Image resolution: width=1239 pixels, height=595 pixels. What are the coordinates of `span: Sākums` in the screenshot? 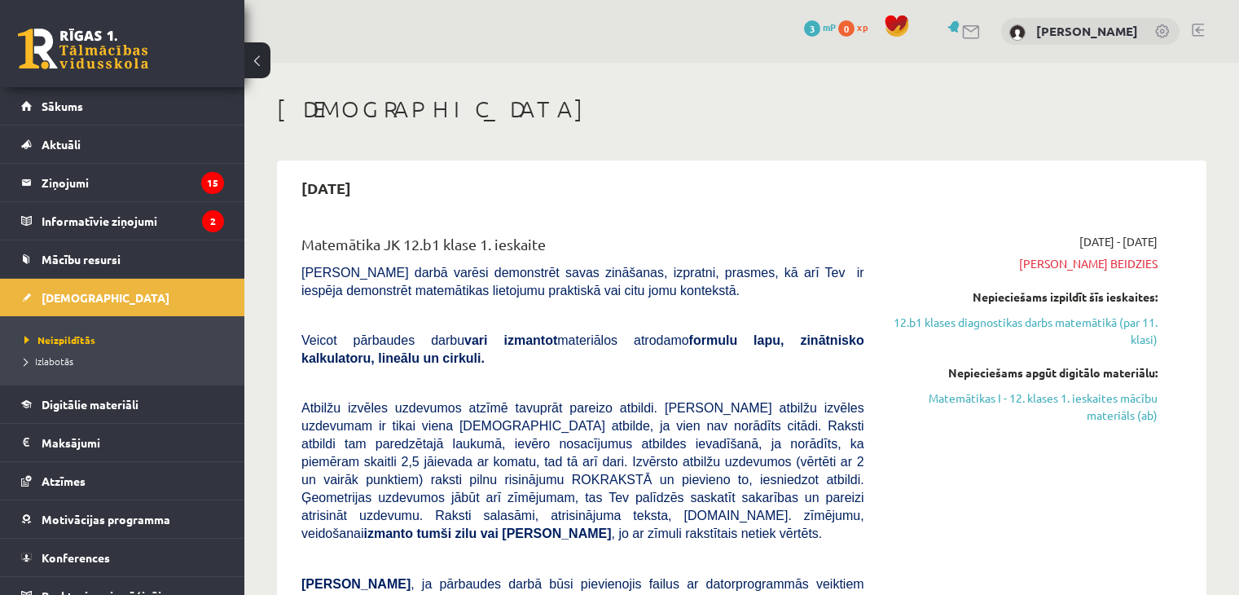 It's located at (62, 106).